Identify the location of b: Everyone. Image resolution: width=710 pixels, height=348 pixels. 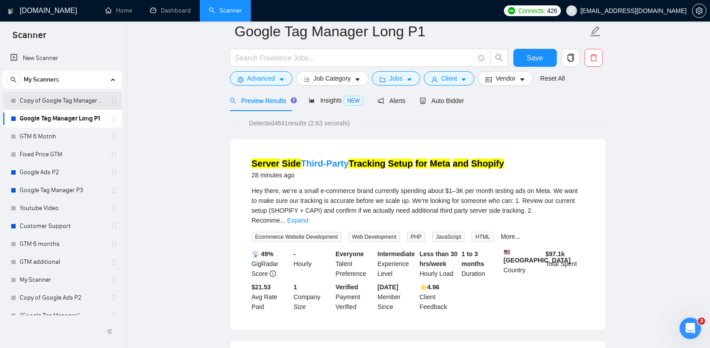
(349, 254).